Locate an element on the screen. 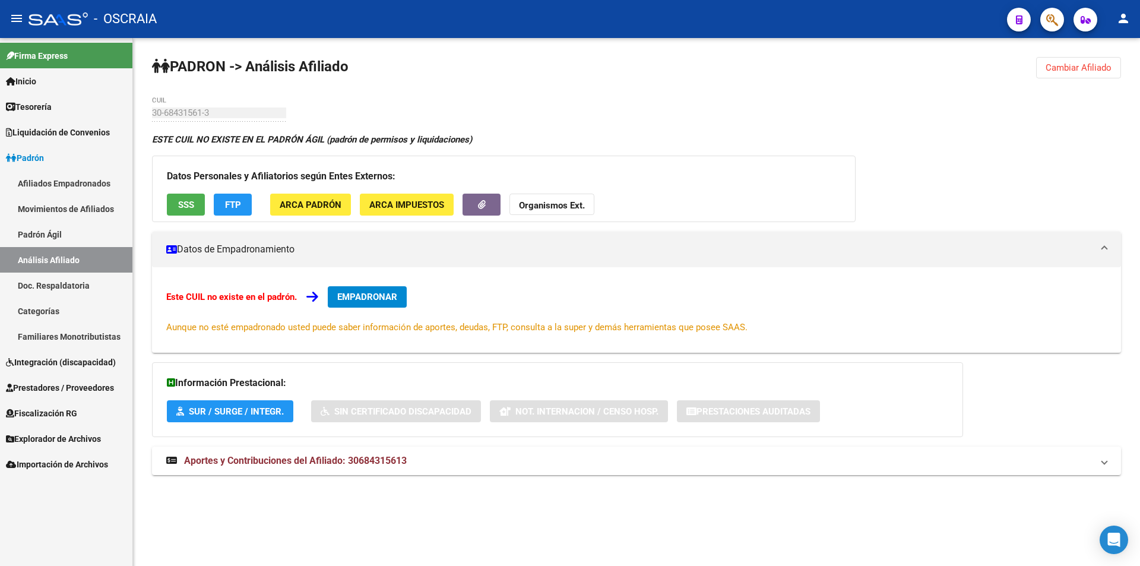 The image size is (1140, 566). span: Firma Express is located at coordinates (37, 56).